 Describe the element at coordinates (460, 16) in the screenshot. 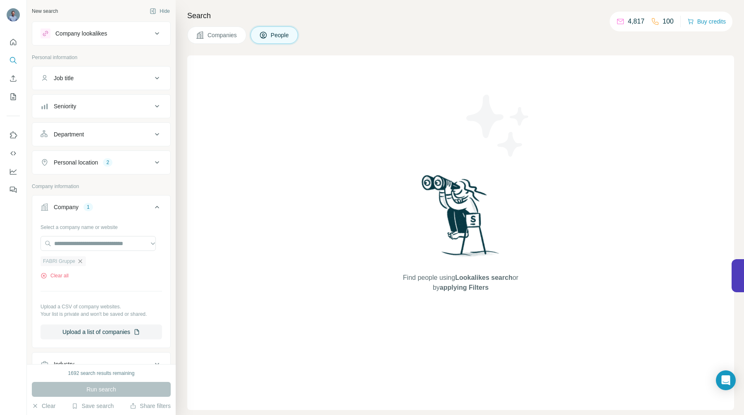

I see `h4: Search` at that location.